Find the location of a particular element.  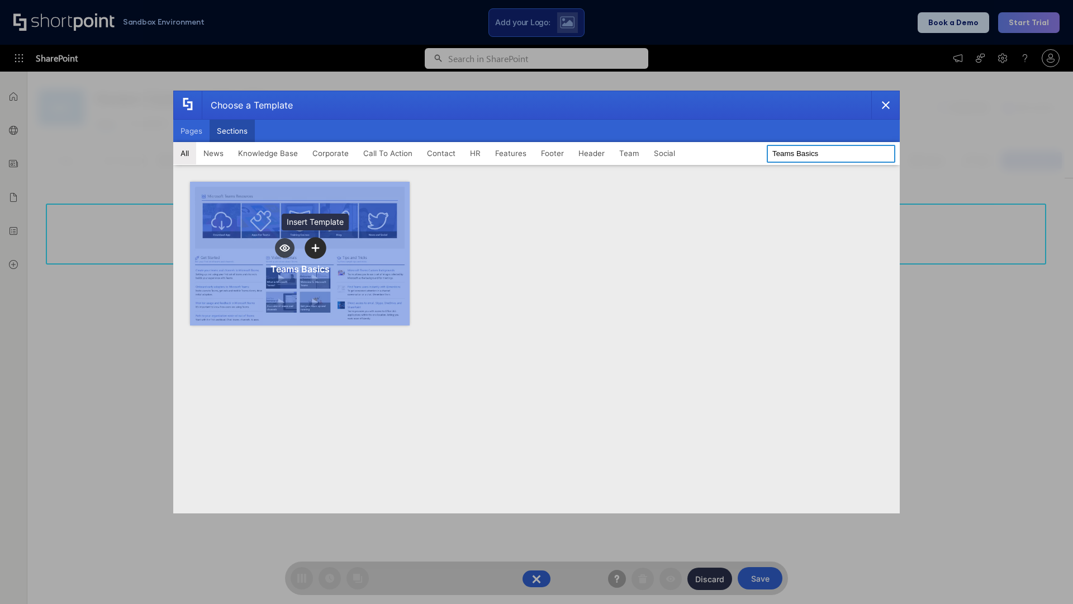

button: Knowledge Base is located at coordinates (268, 153).